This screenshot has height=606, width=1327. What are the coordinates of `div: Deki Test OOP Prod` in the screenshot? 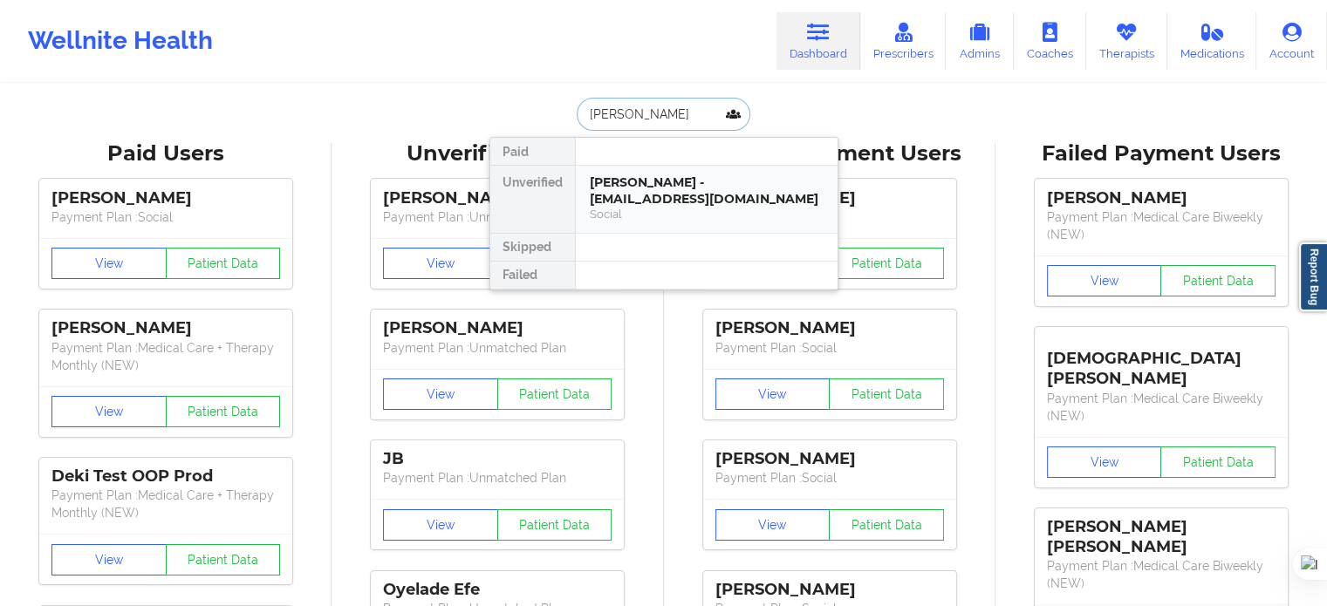 It's located at (166, 476).